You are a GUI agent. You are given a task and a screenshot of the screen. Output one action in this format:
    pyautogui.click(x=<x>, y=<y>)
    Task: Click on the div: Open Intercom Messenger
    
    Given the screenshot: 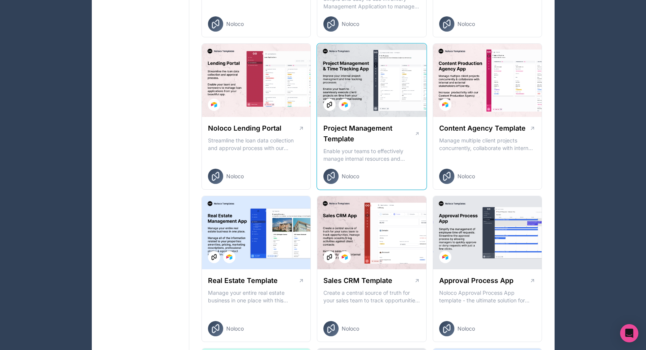 What is the action you would take?
    pyautogui.click(x=629, y=333)
    